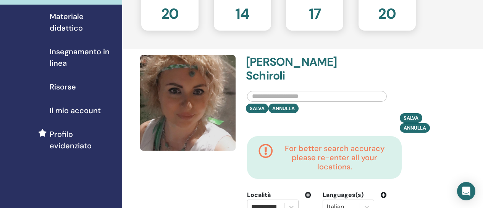 This screenshot has height=208, width=483. What do you see at coordinates (334, 157) in the screenshot?
I see `h4: For better search accuracy please re-enter all your locations.` at bounding box center [334, 157].